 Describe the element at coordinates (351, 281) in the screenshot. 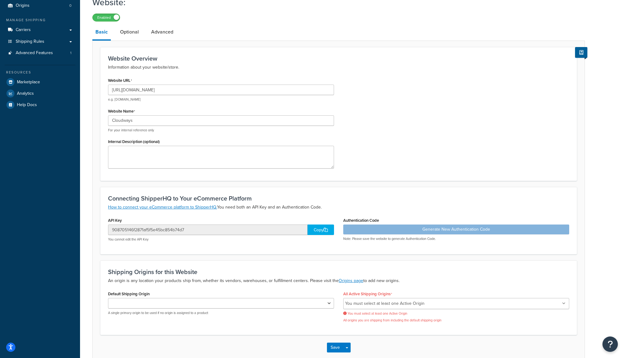

I see `a: Origins page` at that location.